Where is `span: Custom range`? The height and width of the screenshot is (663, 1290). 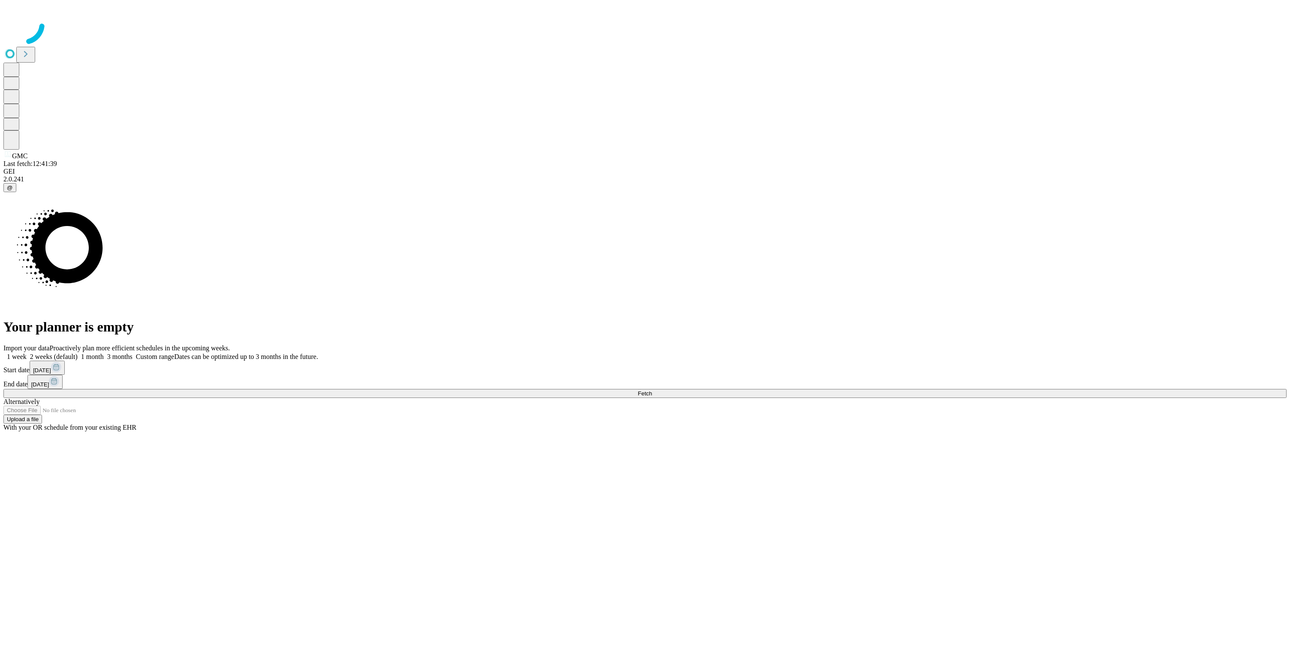 span: Custom range is located at coordinates (155, 356).